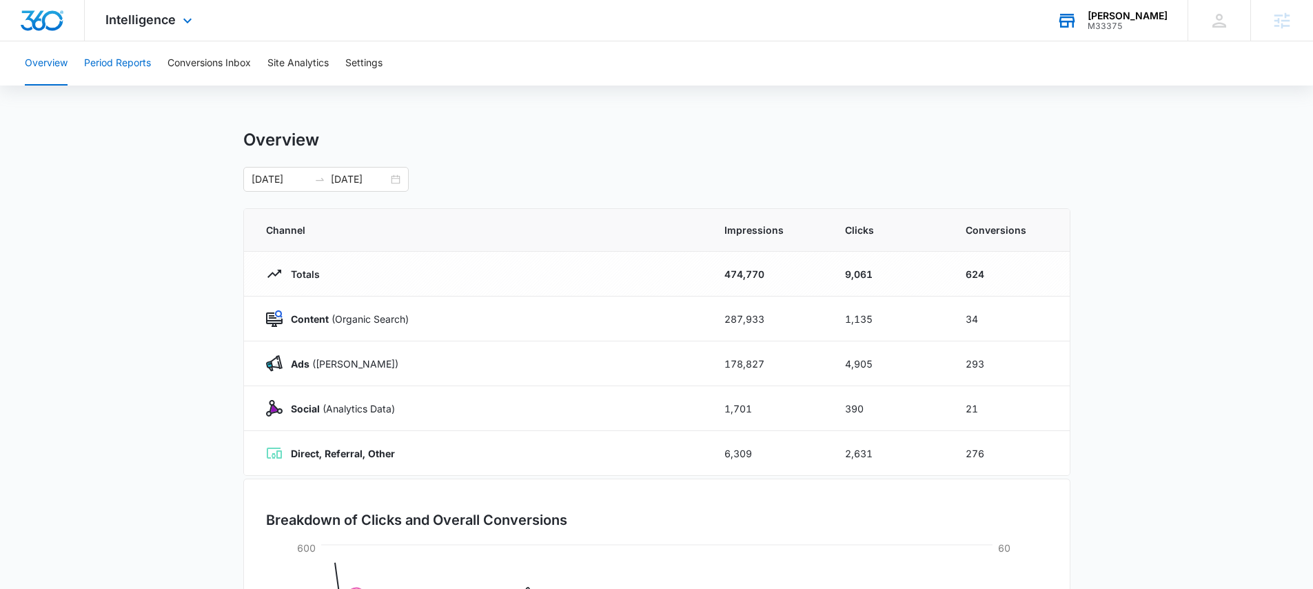  What do you see at coordinates (359, 179) in the screenshot?
I see `input: End date` at bounding box center [359, 179].